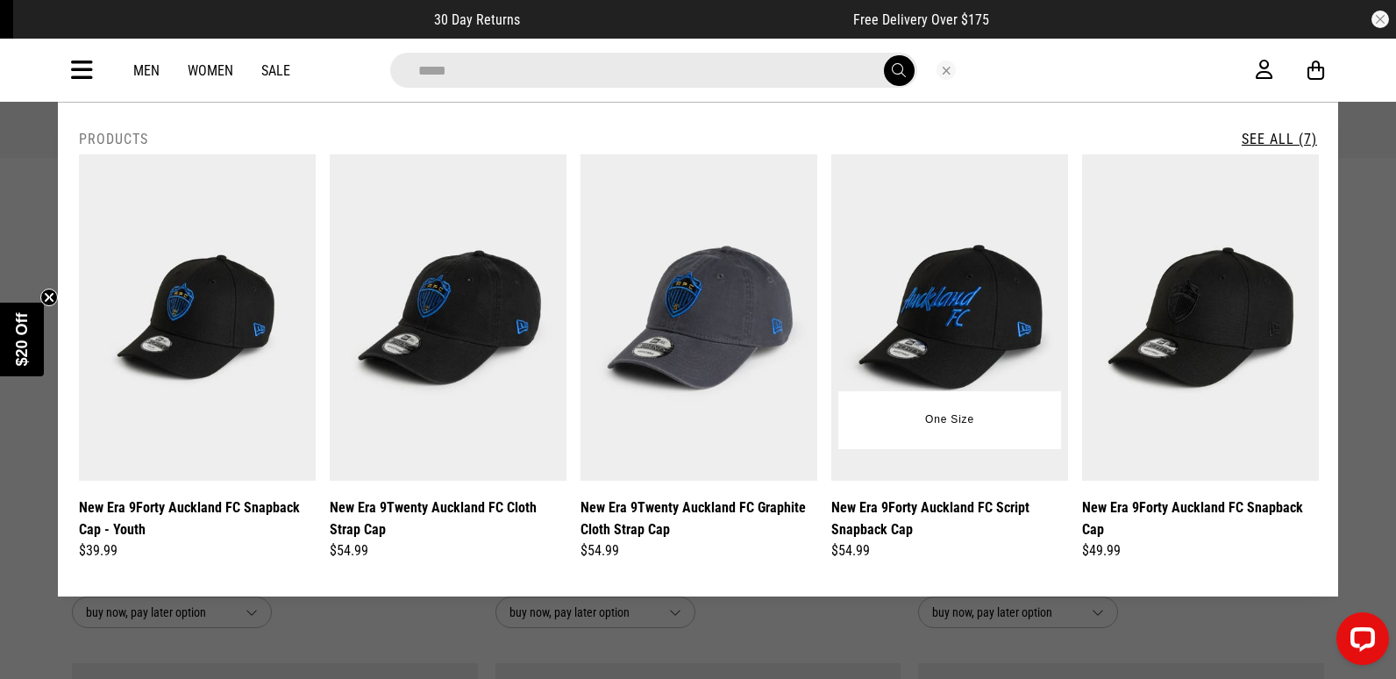 Image resolution: width=1396 pixels, height=679 pixels. I want to click on a: New Era 9Twenty Auckland FC Cloth Strap Cap, so click(448, 518).